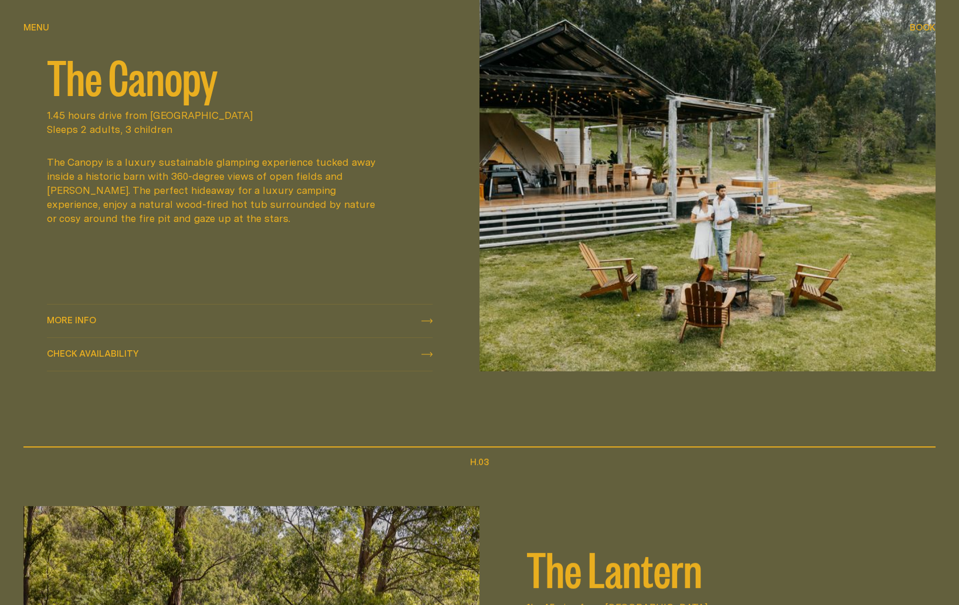 The height and width of the screenshot is (605, 959). Describe the element at coordinates (719, 568) in the screenshot. I see `h2: The Lantern` at that location.